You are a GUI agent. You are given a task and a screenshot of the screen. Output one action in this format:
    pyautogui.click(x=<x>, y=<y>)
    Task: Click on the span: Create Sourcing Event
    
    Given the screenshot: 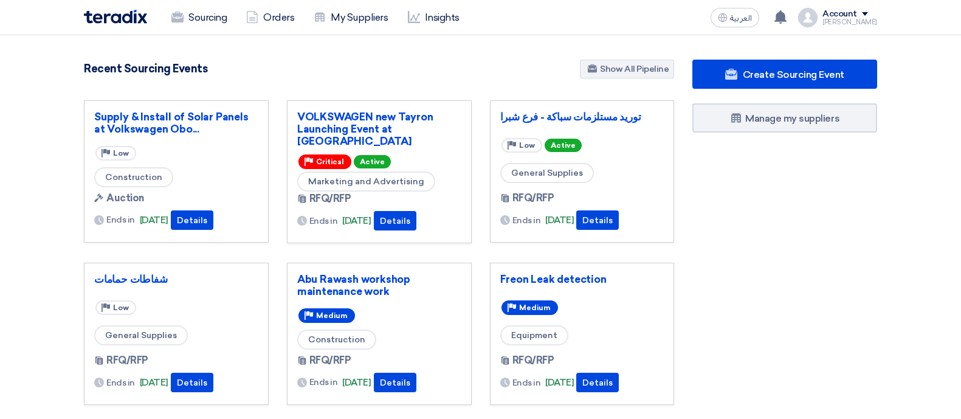 What is the action you would take?
    pyautogui.click(x=793, y=74)
    